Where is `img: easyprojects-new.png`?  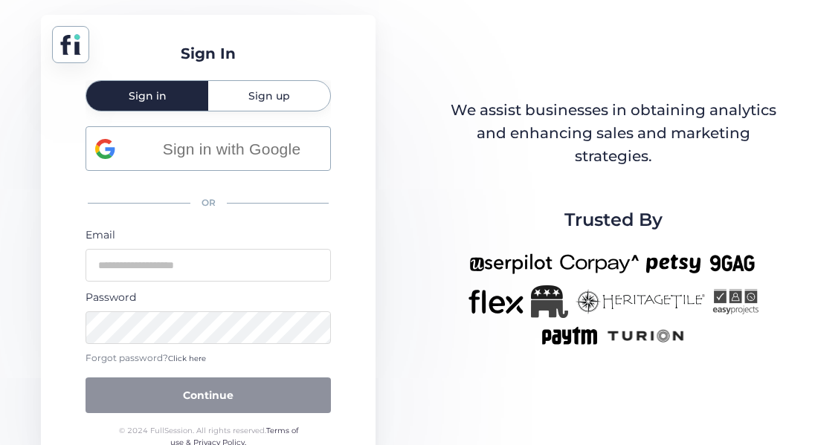 img: easyprojects-new.png is located at coordinates (735, 302).